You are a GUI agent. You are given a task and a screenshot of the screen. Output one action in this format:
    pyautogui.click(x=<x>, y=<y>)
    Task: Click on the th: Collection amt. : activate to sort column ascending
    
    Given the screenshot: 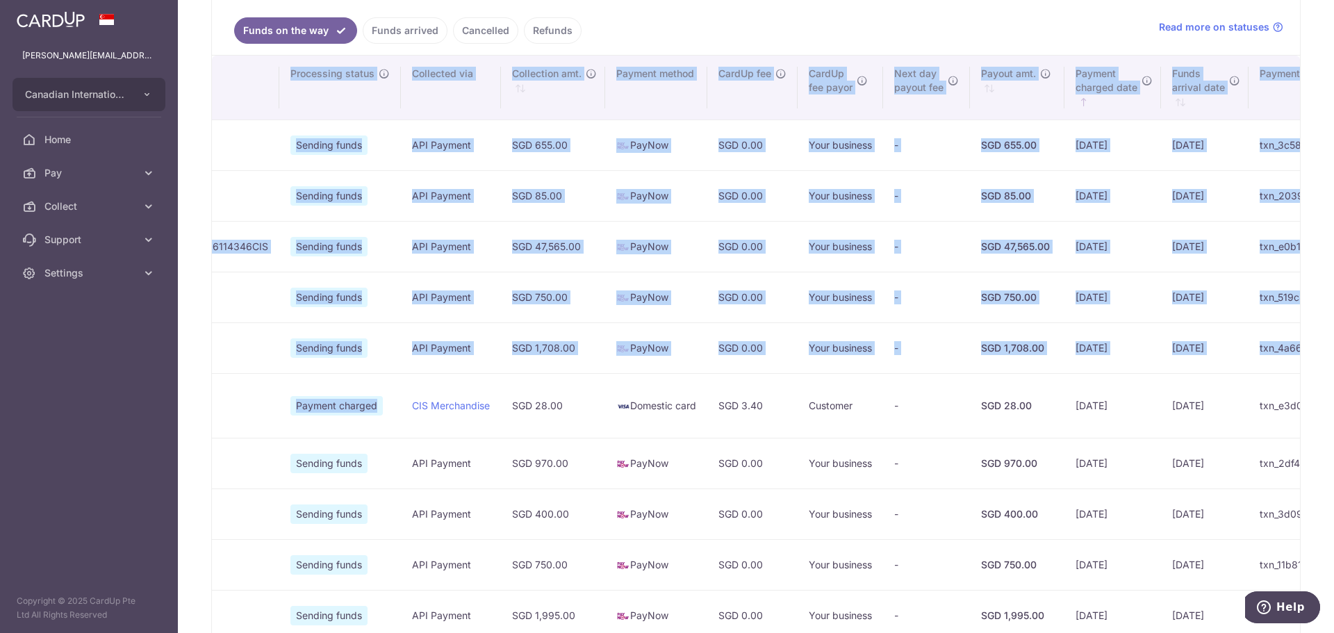 What is the action you would take?
    pyautogui.click(x=553, y=88)
    